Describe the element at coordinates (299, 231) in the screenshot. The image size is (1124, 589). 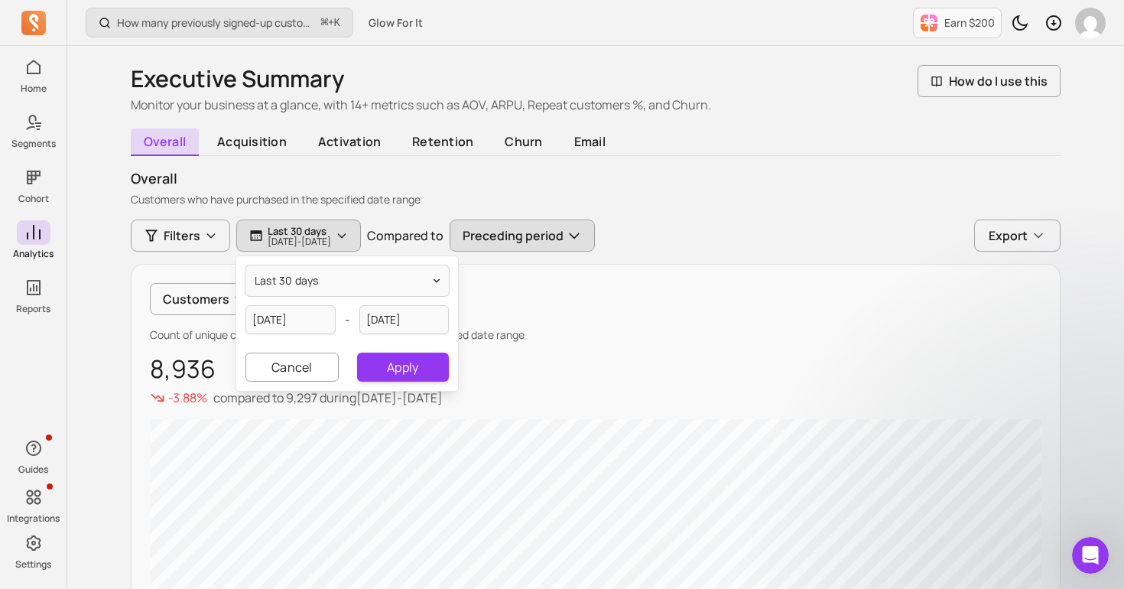
I see `p: Last 30 days` at that location.